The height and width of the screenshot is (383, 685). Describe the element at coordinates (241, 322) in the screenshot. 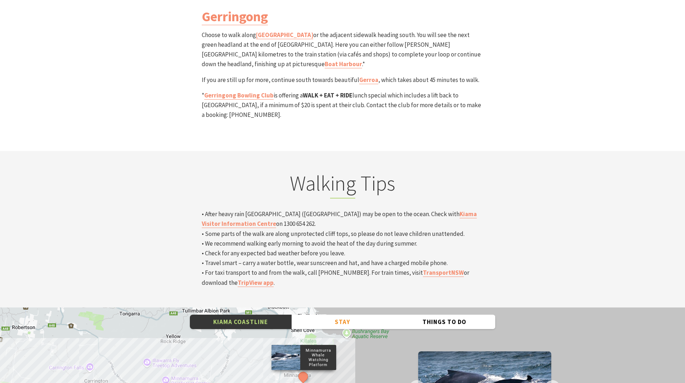

I see `button: Kiama Coastline` at that location.